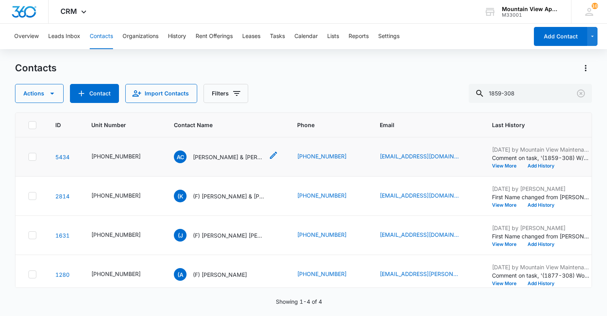  Describe the element at coordinates (36, 68) in the screenshot. I see `h1: Contacts` at that location.